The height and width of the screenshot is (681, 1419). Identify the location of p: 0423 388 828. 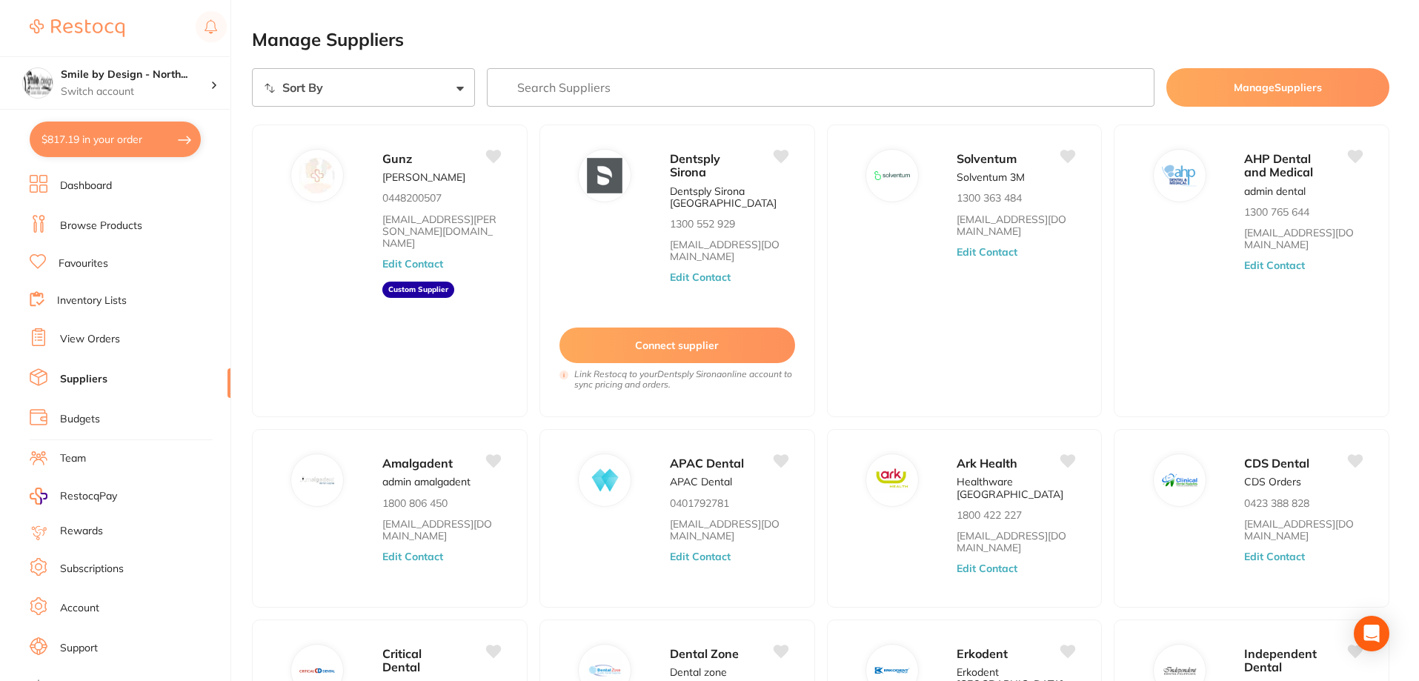
(1276, 503).